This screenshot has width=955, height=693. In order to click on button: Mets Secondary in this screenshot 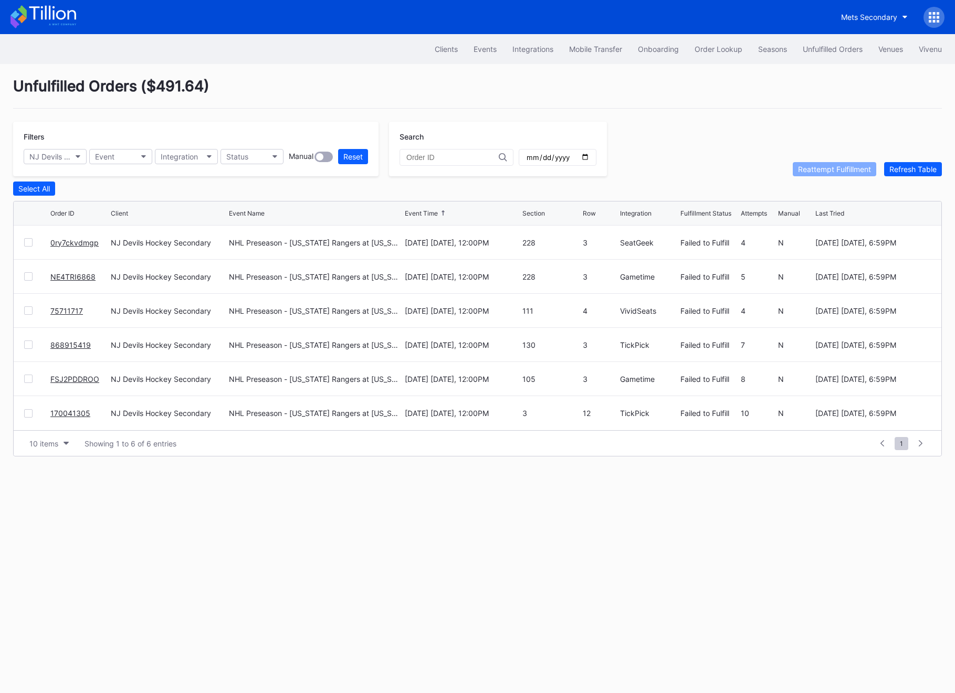, I will do `click(874, 17)`.